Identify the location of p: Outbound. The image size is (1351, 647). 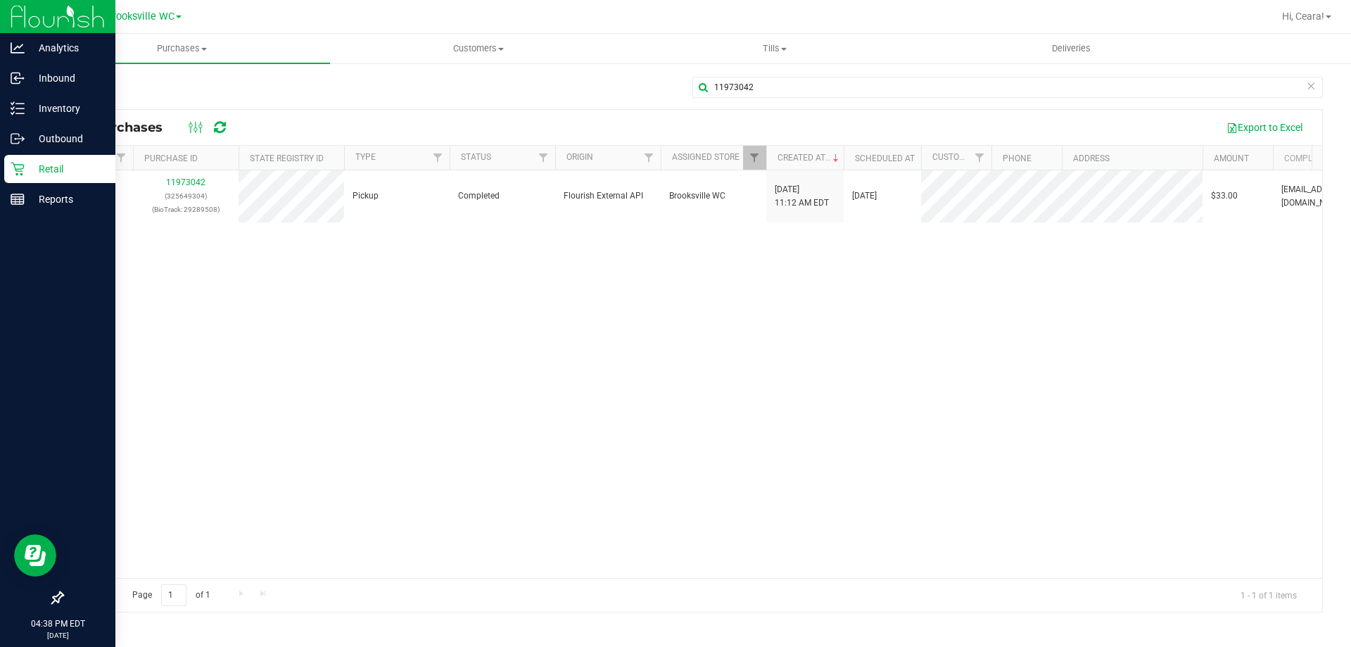
(67, 139).